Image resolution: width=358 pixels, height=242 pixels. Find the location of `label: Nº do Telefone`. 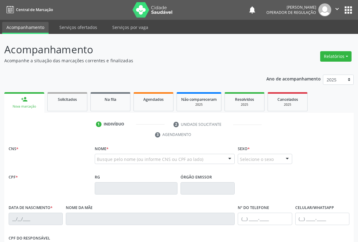

label: Nº do Telefone is located at coordinates (254, 207).